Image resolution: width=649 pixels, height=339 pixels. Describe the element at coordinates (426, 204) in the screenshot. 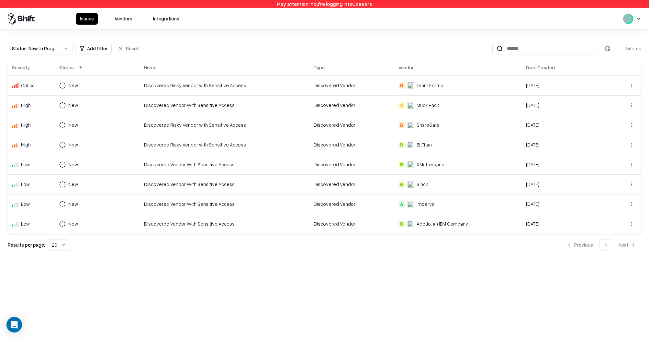

I see `div: Imperva` at that location.